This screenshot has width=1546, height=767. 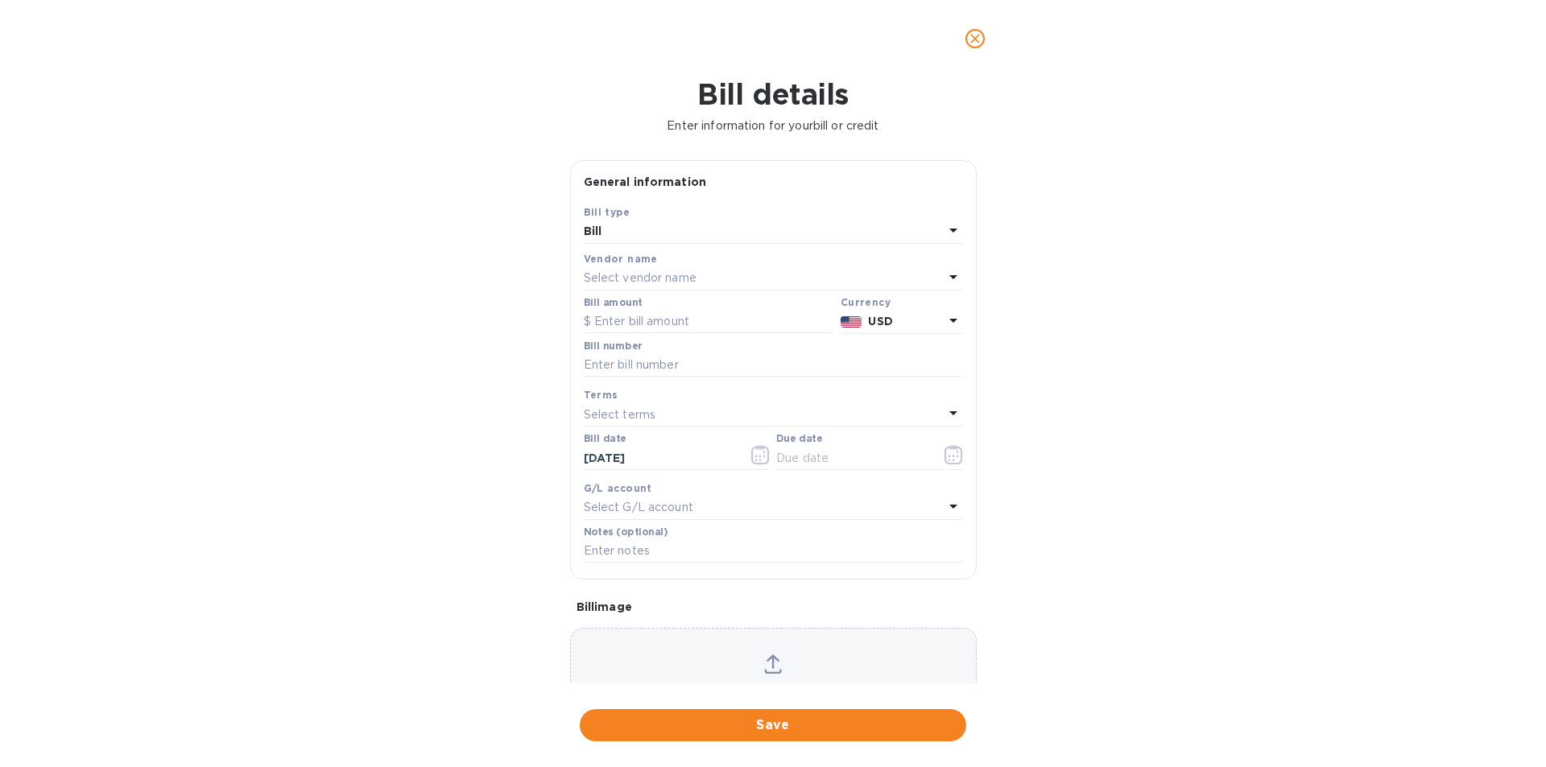 I want to click on label: Notes (optional), so click(x=626, y=532).